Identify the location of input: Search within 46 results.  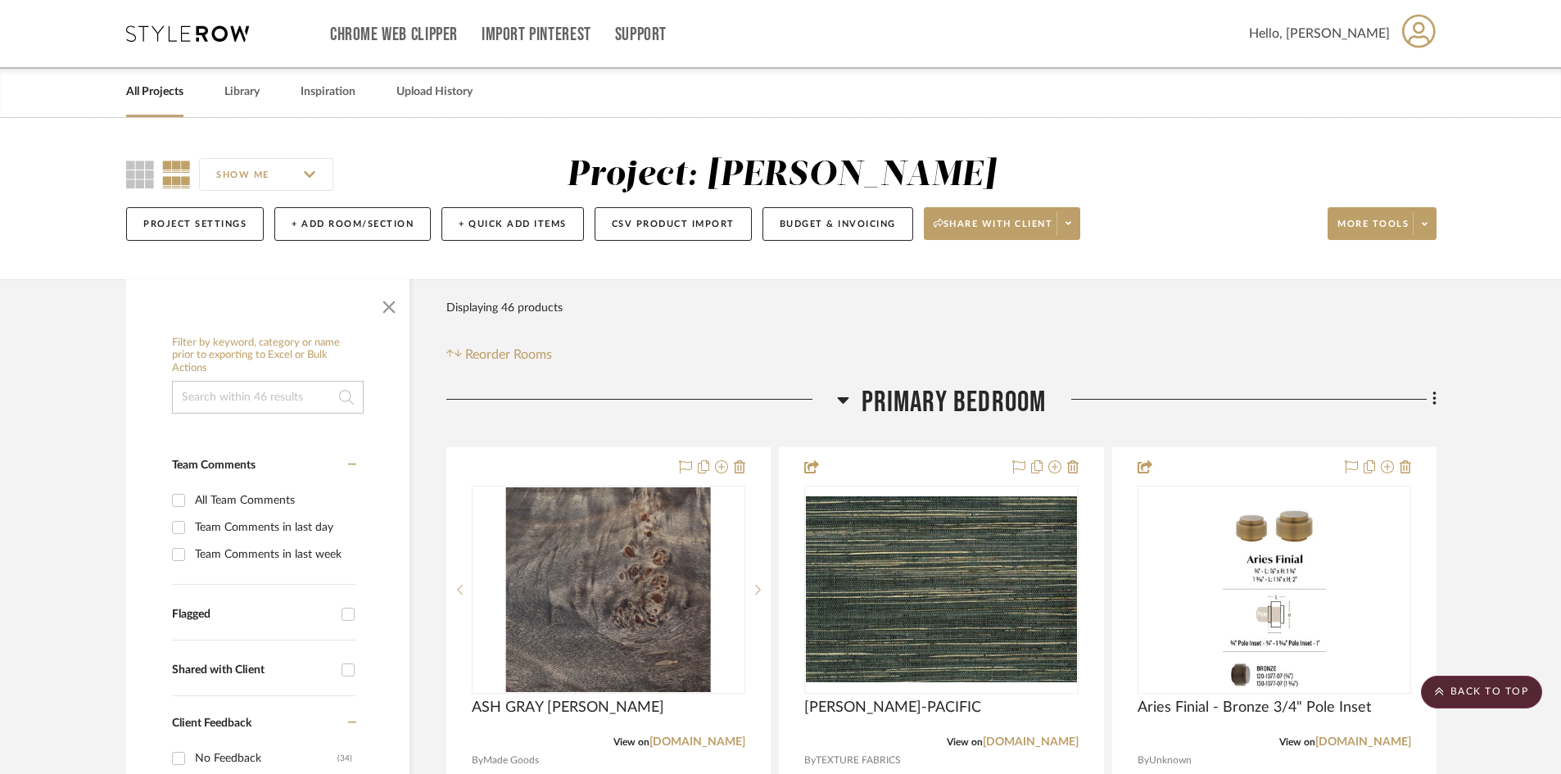
(268, 397).